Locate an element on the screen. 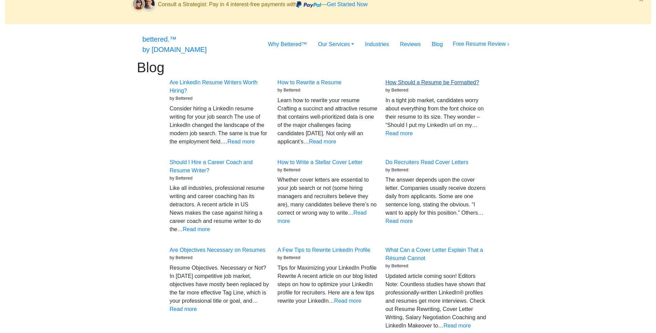 This screenshot has height=333, width=656. div: Like all industries, professional resume writing and career coaching has its detractors. A recent... is located at coordinates (220, 209).